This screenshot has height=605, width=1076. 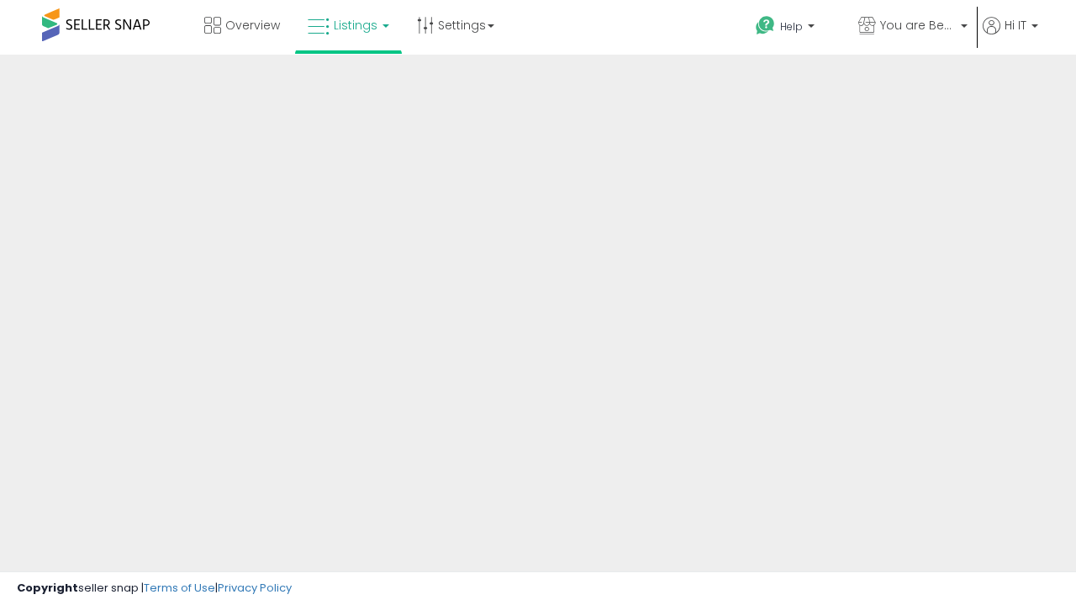 What do you see at coordinates (154, 589) in the screenshot?
I see `div: seller snap | |` at bounding box center [154, 589].